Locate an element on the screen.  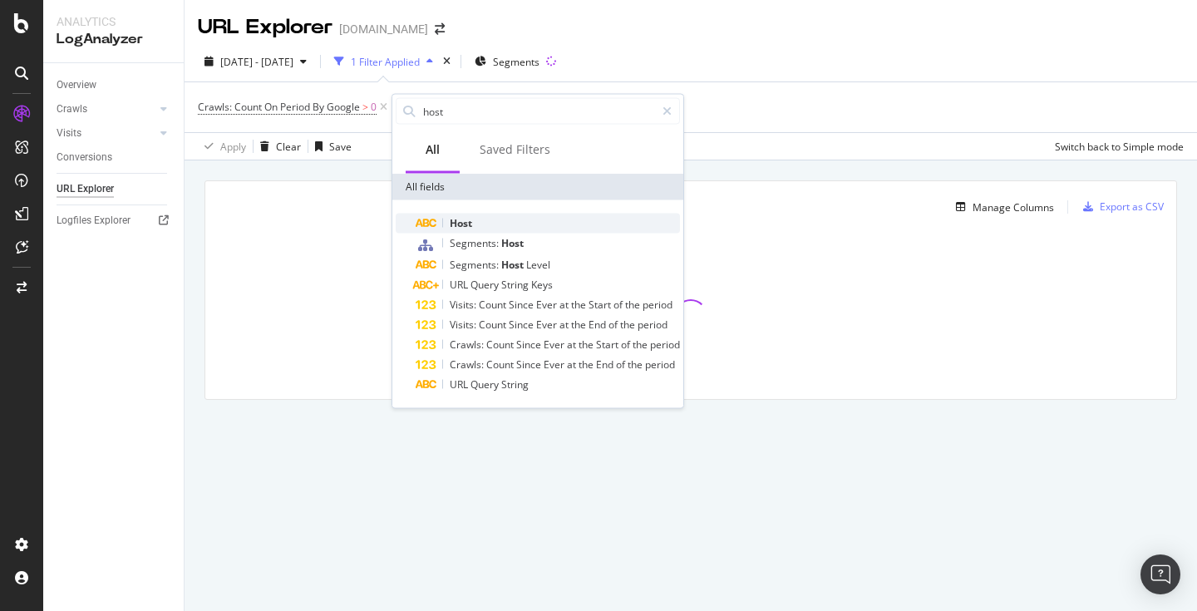
button: Add Filter is located at coordinates (424, 107).